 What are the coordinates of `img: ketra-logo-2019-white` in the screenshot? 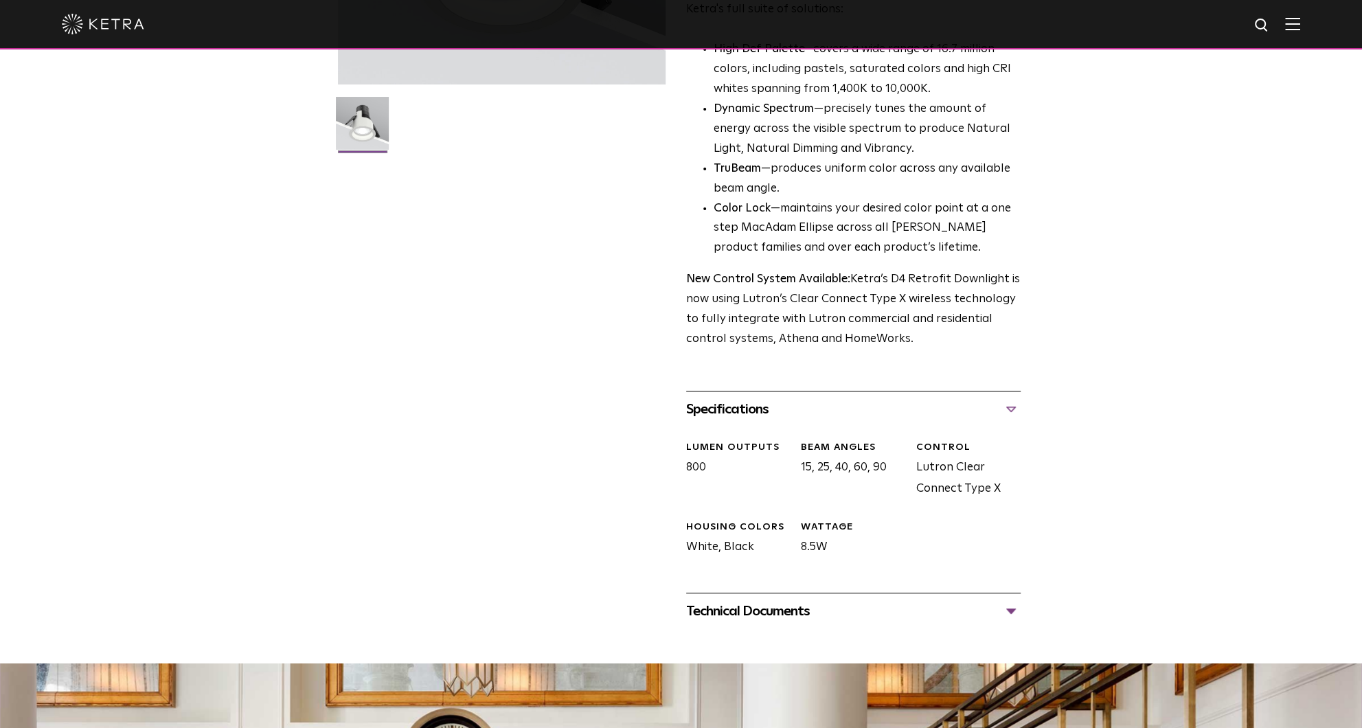 It's located at (103, 24).